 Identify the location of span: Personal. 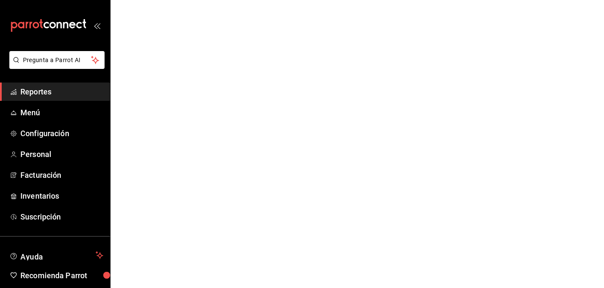
(62, 154).